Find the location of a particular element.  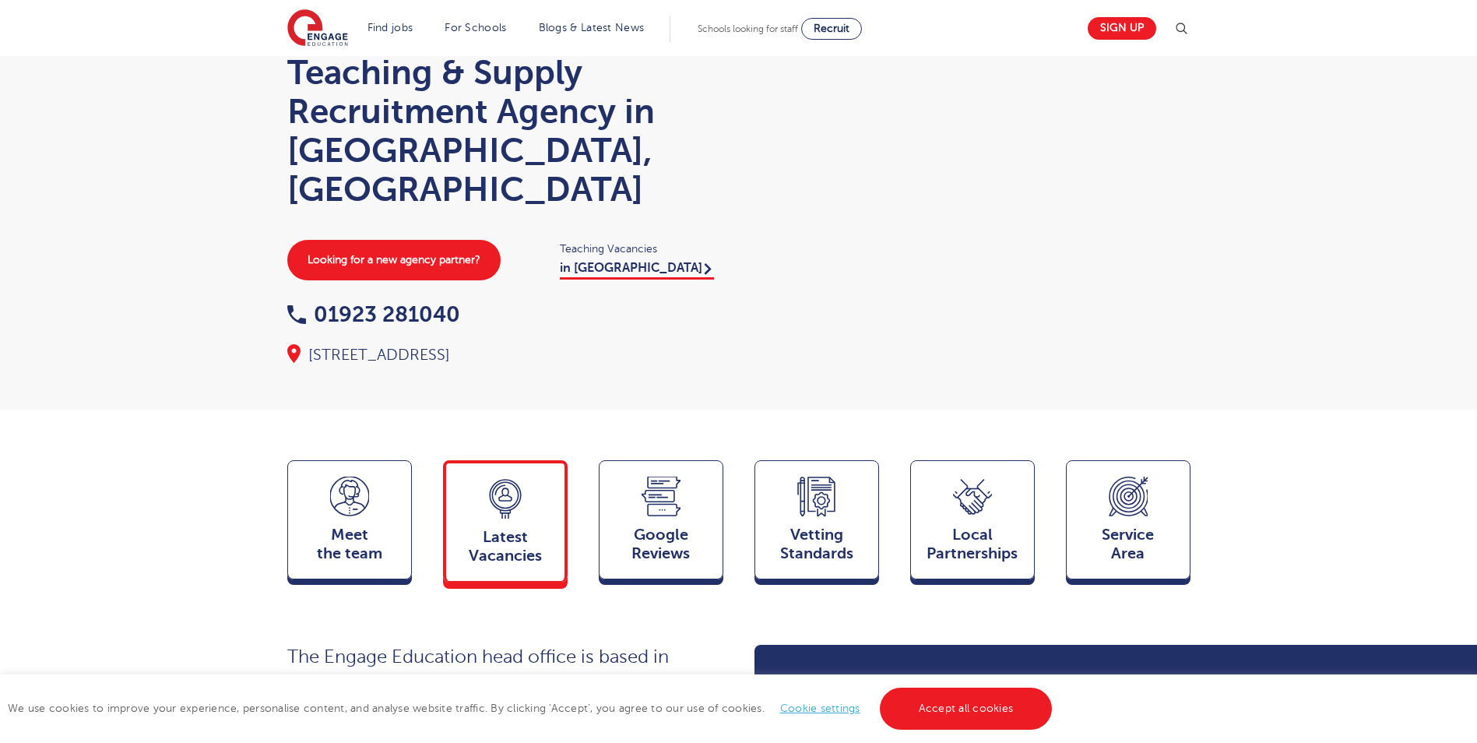

span: Meet the team is located at coordinates (350, 544).